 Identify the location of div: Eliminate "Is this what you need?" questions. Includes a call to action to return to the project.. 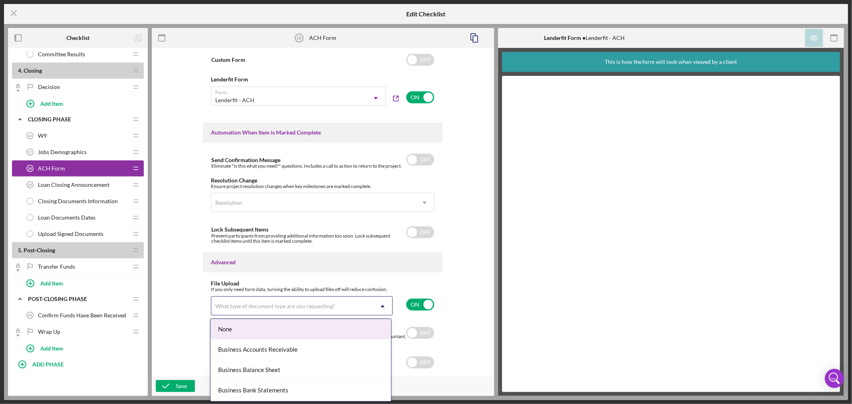
(306, 166).